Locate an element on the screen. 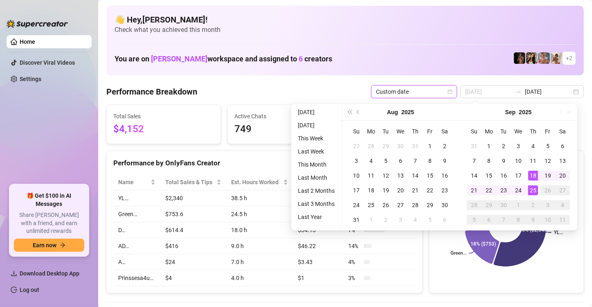 This screenshot has width=592, height=307. td: 38.5 h is located at coordinates (260, 198).